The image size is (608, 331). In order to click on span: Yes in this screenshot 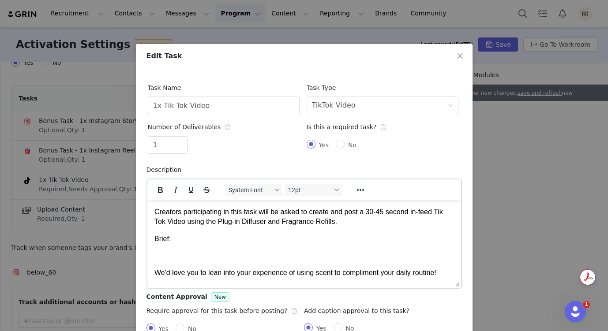, I will do `click(324, 145)`.